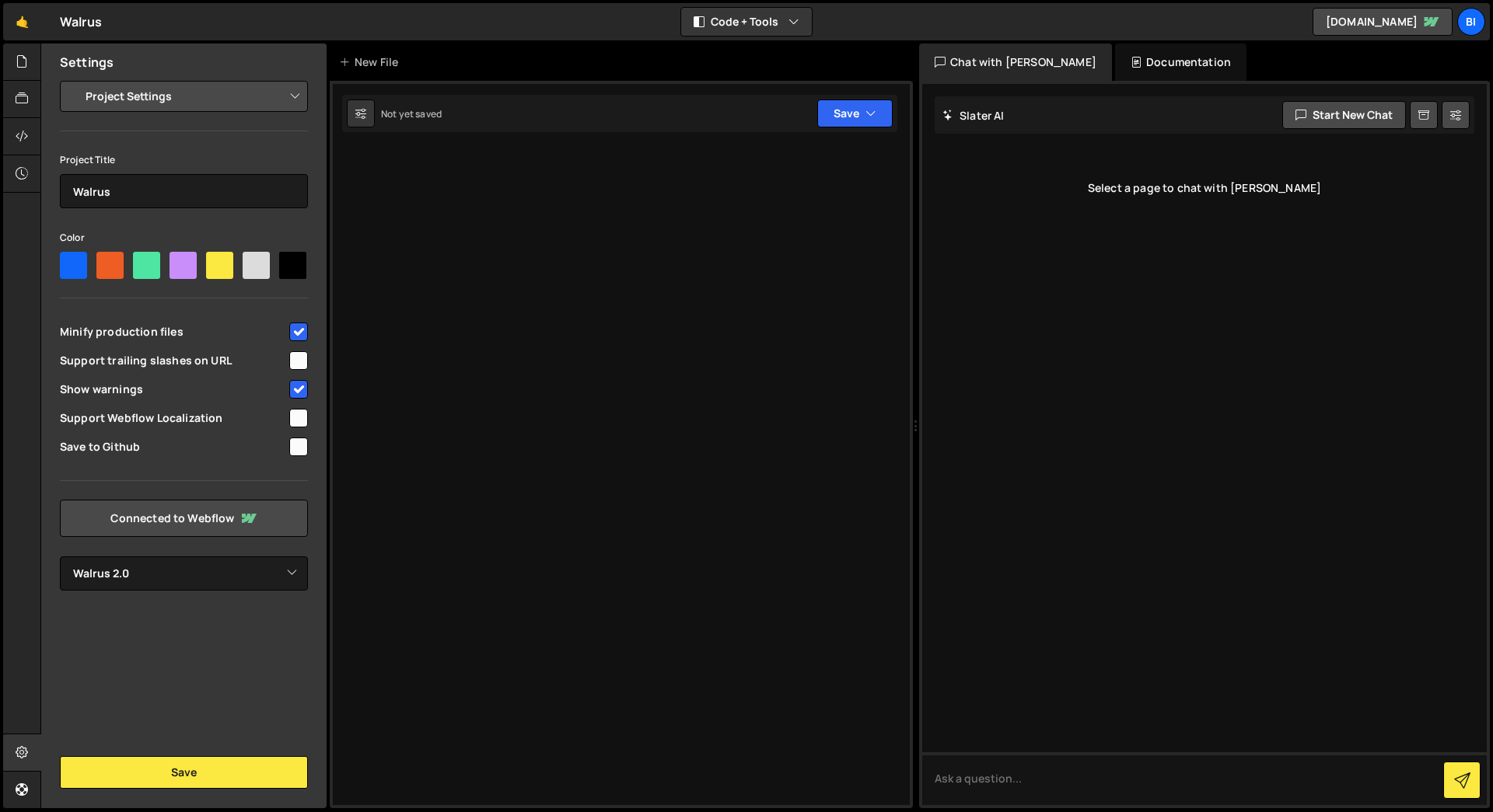 This screenshot has height=812, width=1493. Describe the element at coordinates (81, 22) in the screenshot. I see `div: Walrus` at that location.